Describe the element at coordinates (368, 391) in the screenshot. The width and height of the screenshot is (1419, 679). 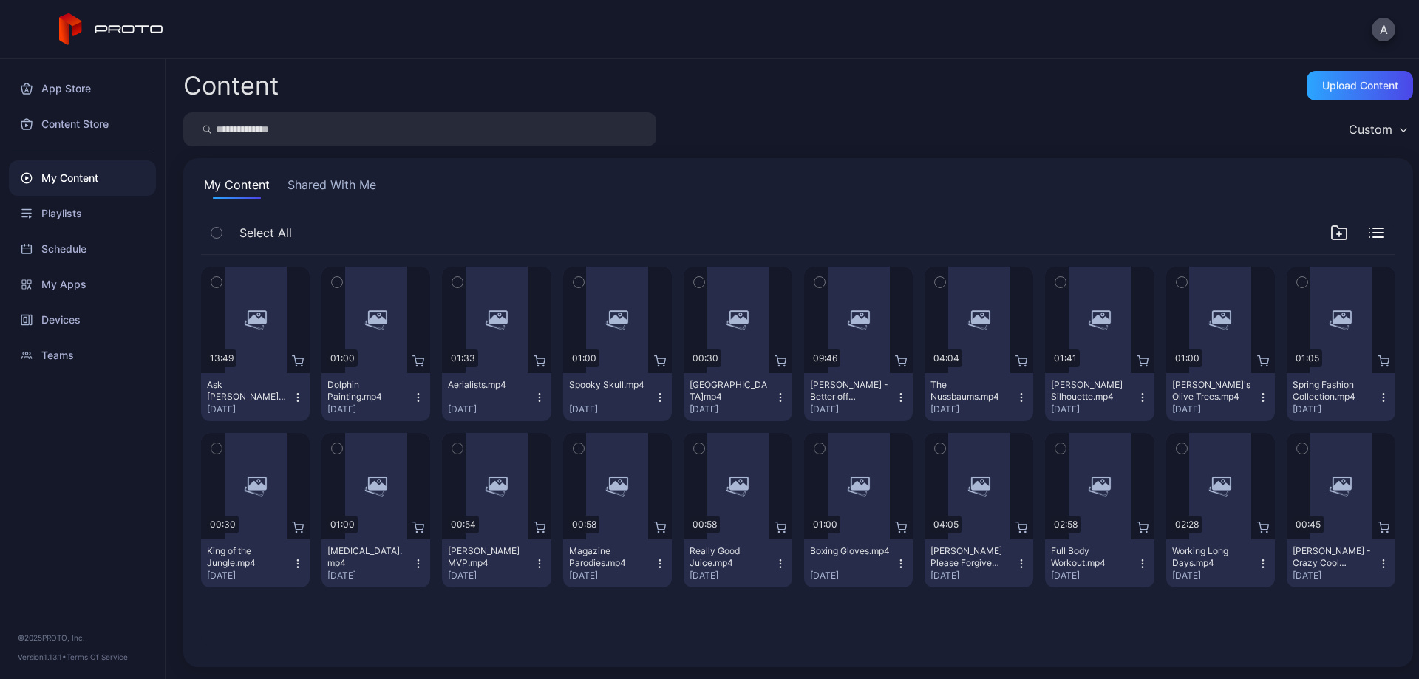
I see `div: Dolphin Painting.mp4` at that location.